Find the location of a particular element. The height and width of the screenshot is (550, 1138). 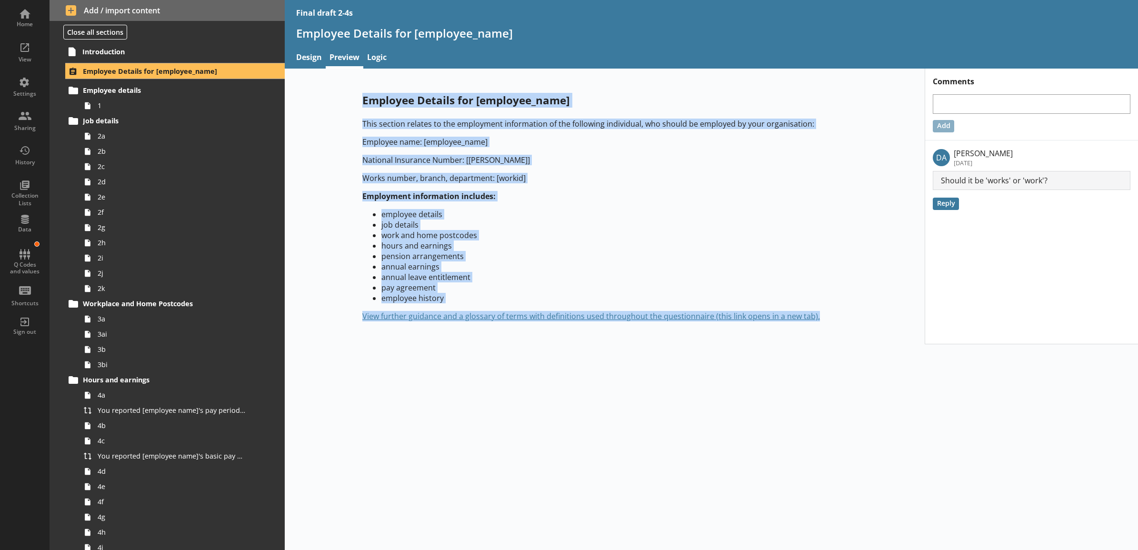

div: Collection Lists is located at coordinates (25, 199).